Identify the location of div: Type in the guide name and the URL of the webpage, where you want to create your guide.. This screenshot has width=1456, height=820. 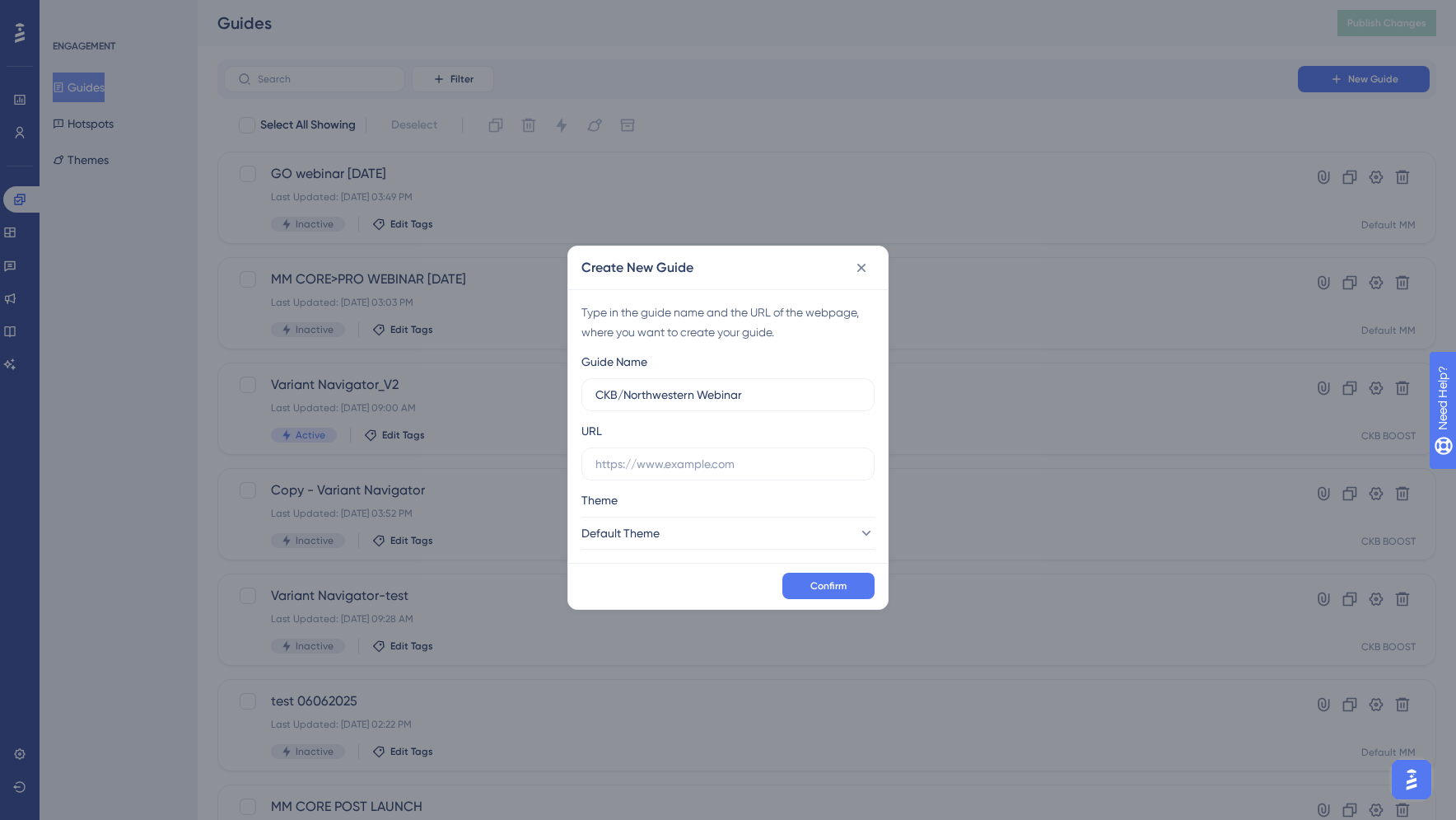
(728, 323).